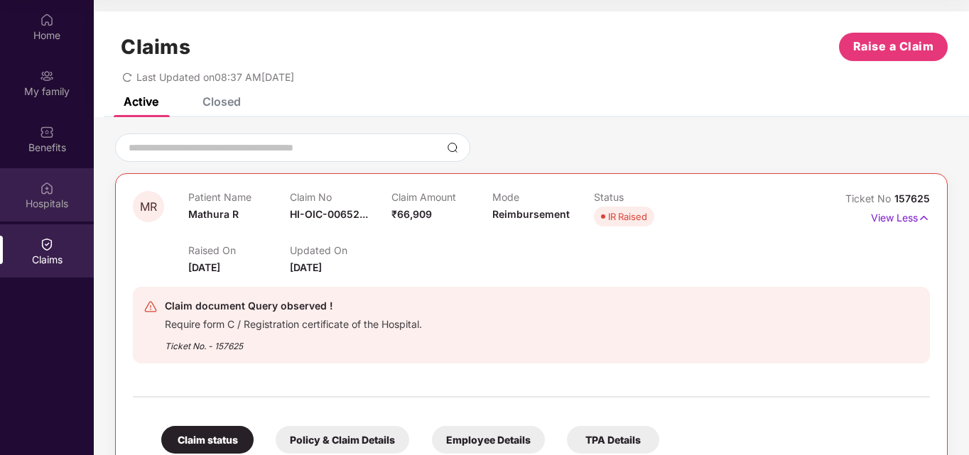 The width and height of the screenshot is (969, 455). What do you see at coordinates (148, 207) in the screenshot?
I see `span: MR` at bounding box center [148, 207].